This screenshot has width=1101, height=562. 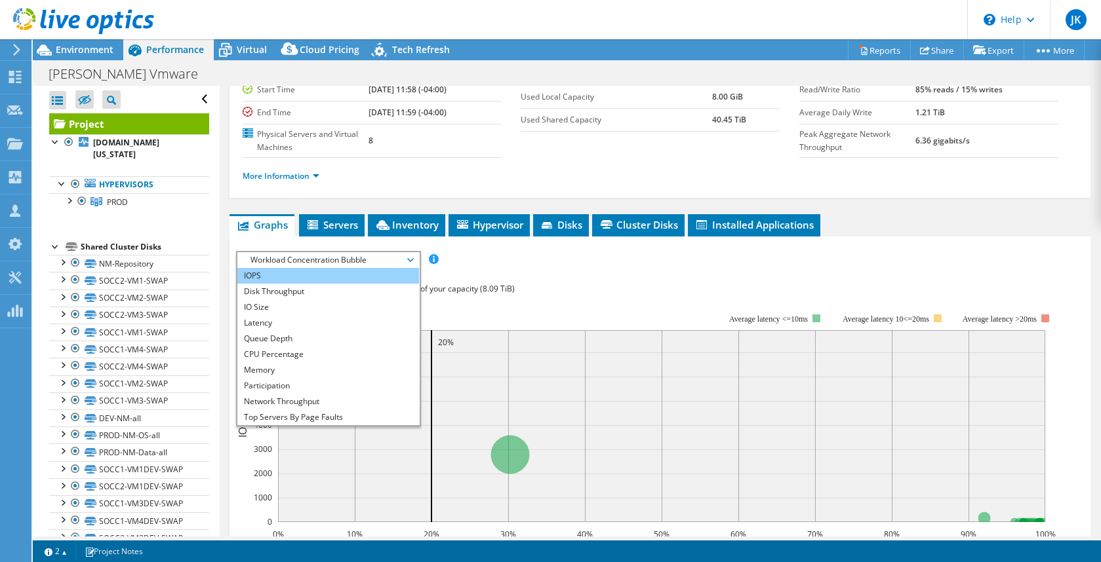 What do you see at coordinates (269, 522) in the screenshot?
I see `text: 0` at bounding box center [269, 522].